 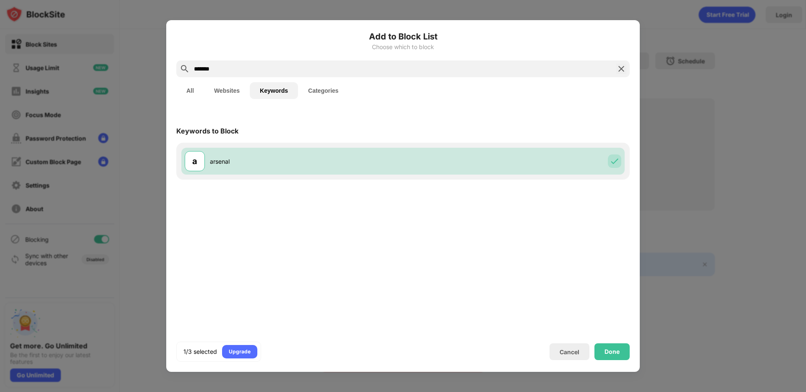 I want to click on div: a, so click(x=195, y=161).